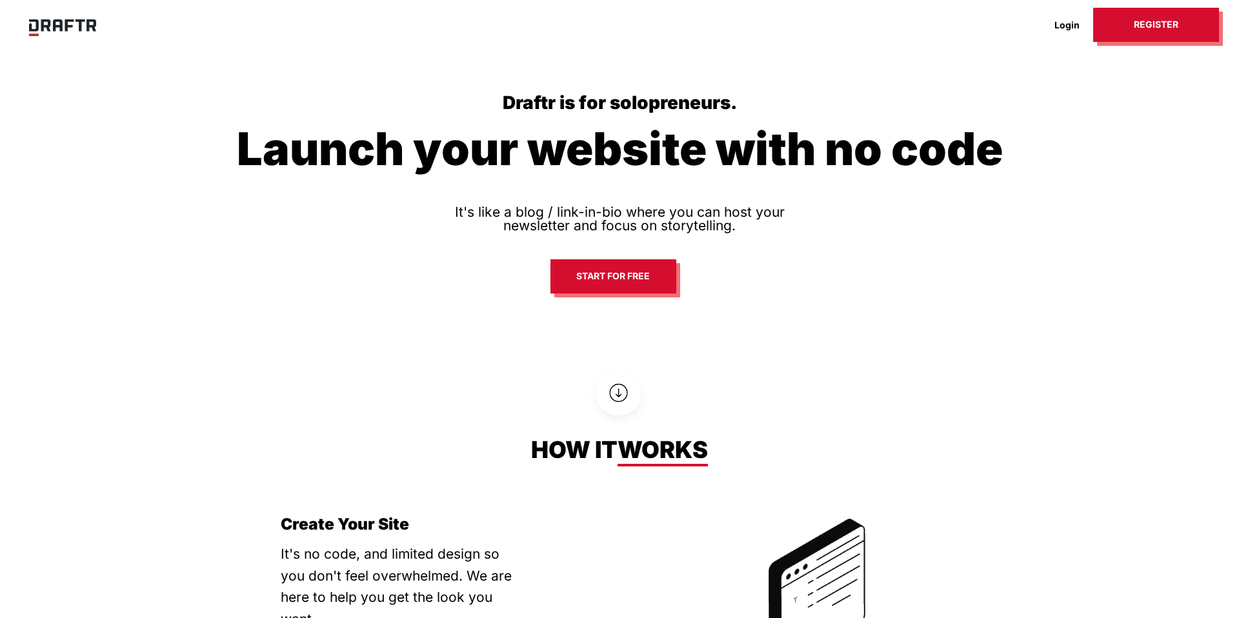  What do you see at coordinates (63, 28) in the screenshot?
I see `img: draftr_logo_fc.svg` at bounding box center [63, 28].